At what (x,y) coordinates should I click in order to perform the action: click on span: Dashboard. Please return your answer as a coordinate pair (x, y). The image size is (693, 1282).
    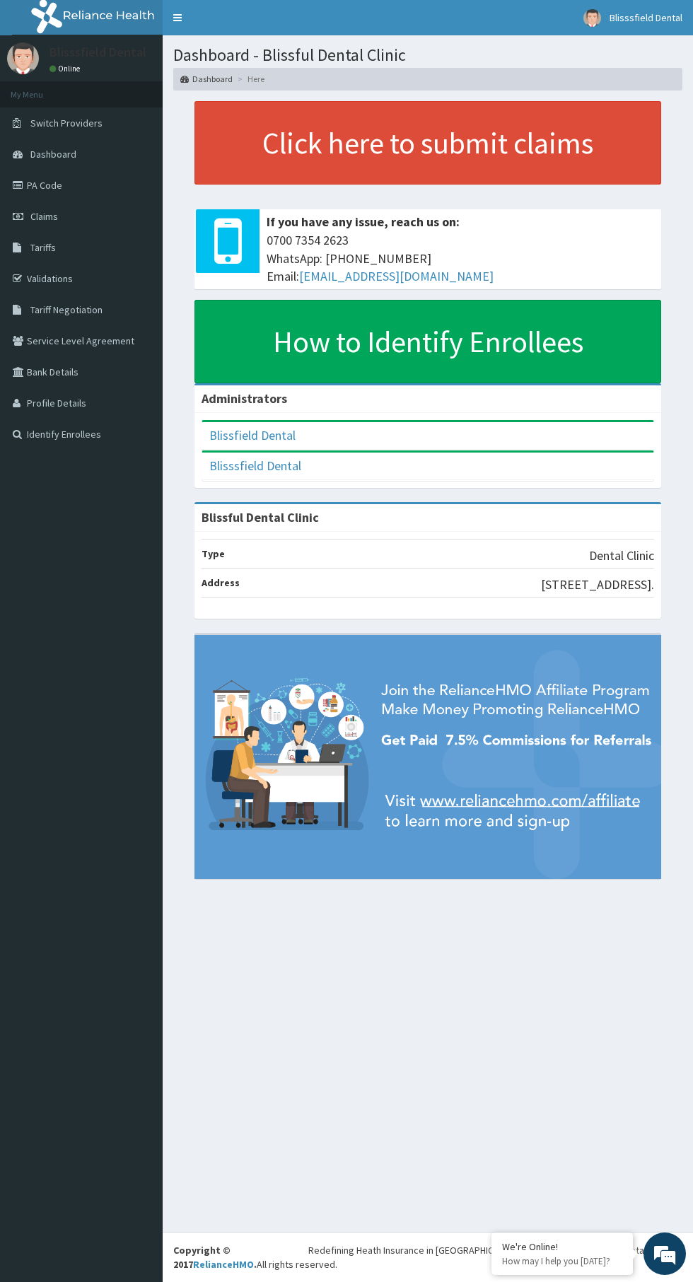
    Looking at the image, I should click on (53, 154).